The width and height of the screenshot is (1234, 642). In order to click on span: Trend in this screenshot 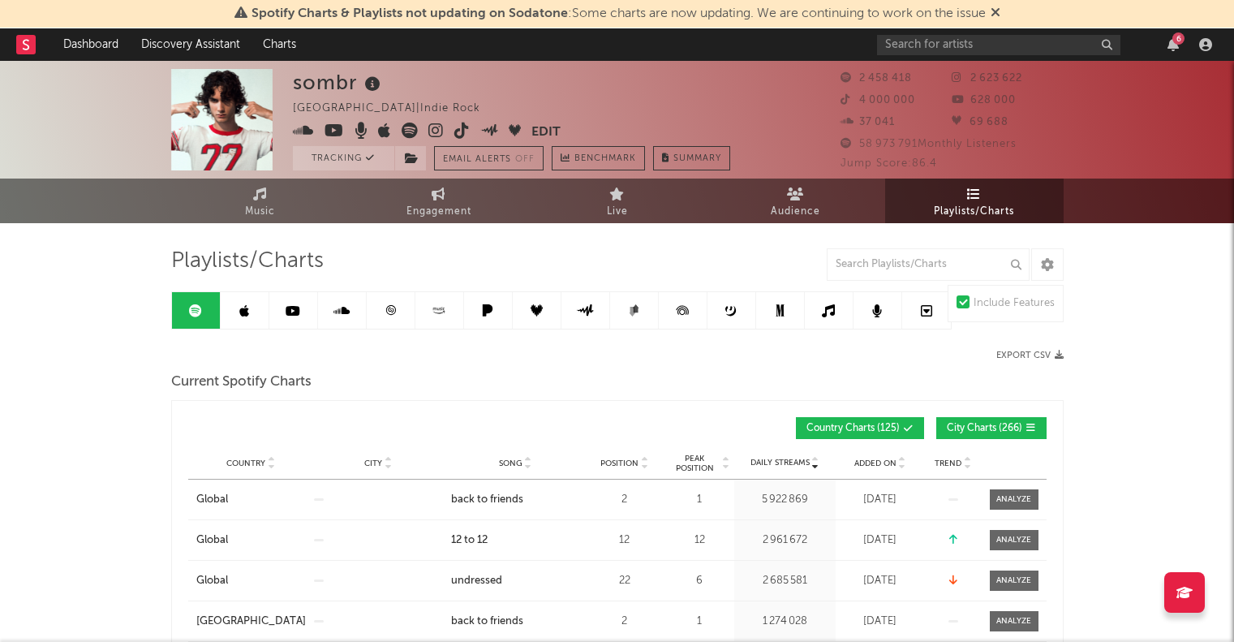, I will do `click(948, 463)`.